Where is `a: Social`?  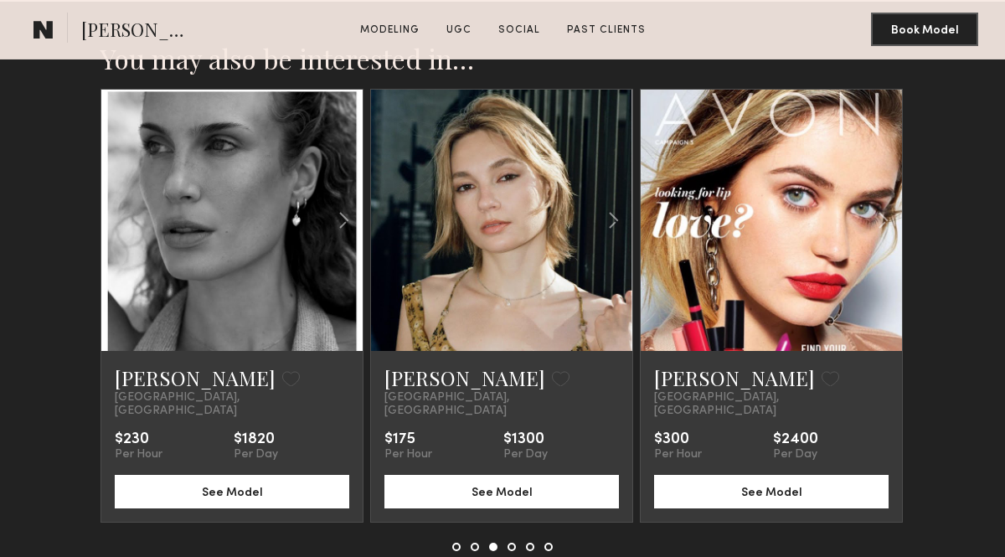
a: Social is located at coordinates (519, 30).